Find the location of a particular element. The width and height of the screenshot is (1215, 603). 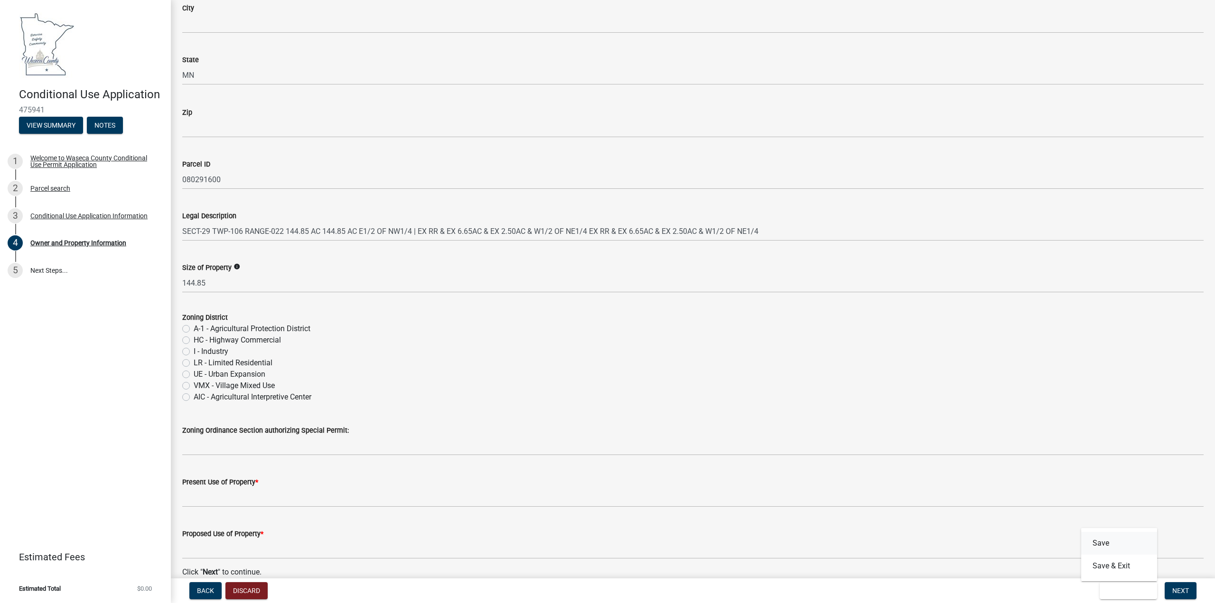

div: 3 is located at coordinates (15, 216).